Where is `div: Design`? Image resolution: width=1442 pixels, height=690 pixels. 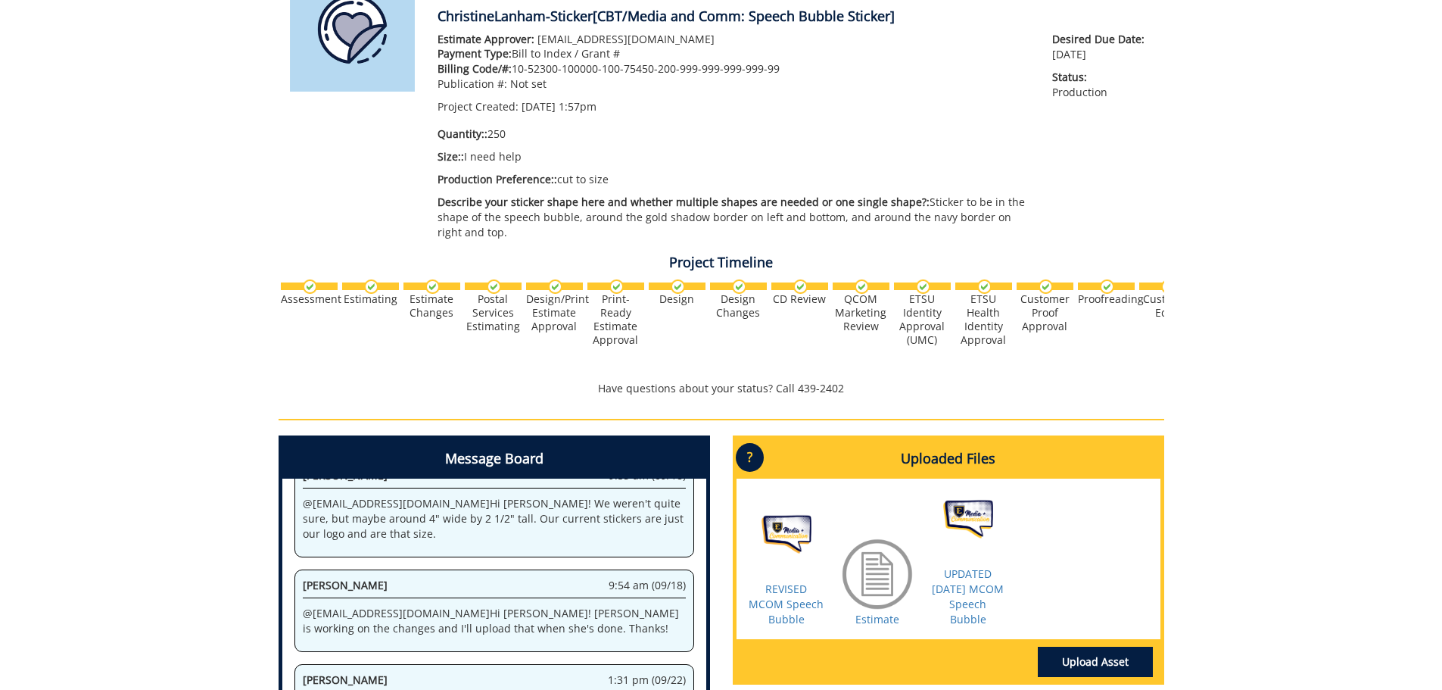 div: Design is located at coordinates (677, 299).